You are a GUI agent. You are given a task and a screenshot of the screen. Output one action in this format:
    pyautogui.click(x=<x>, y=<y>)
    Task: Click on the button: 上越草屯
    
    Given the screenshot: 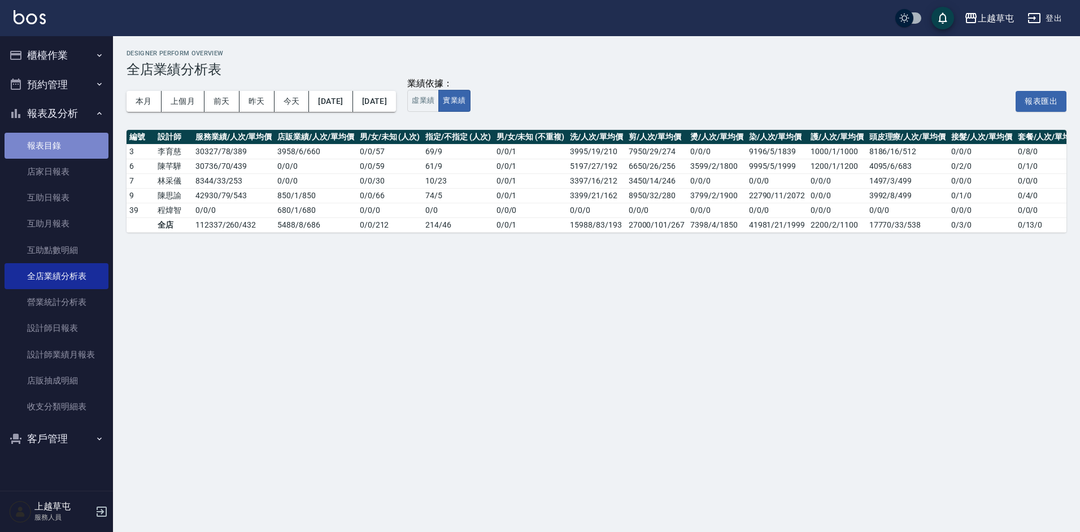 What is the action you would take?
    pyautogui.click(x=989, y=18)
    